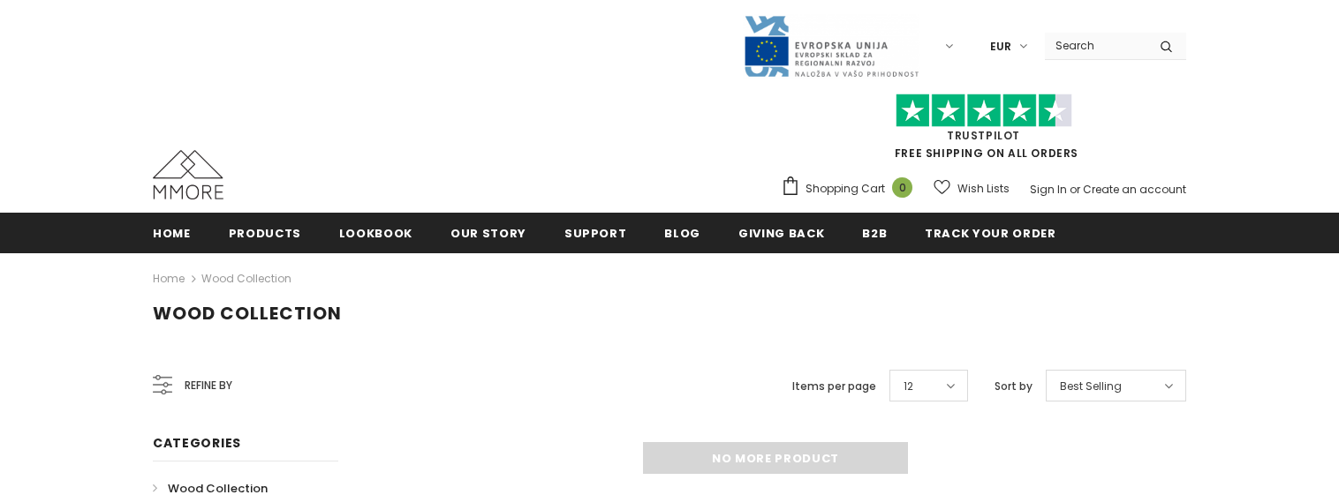 The height and width of the screenshot is (495, 1339). What do you see at coordinates (831, 46) in the screenshot?
I see `img: Javni Razpis` at bounding box center [831, 46].